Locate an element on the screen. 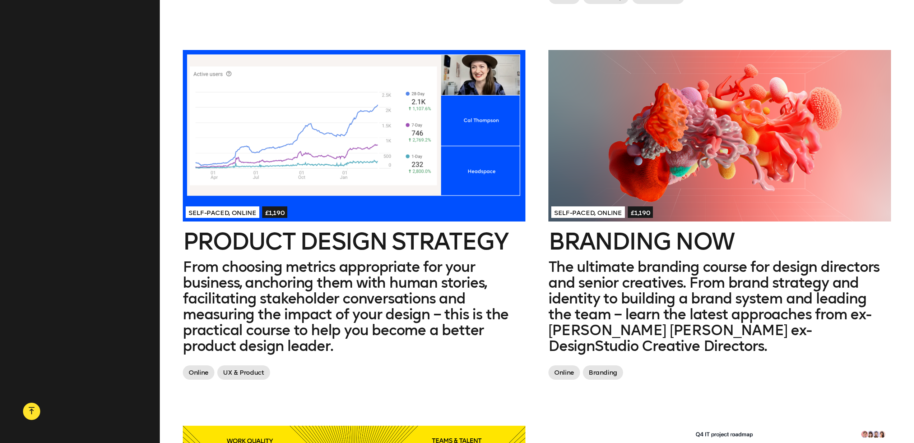 The image size is (914, 443). span: UX & Product is located at coordinates (244, 372).